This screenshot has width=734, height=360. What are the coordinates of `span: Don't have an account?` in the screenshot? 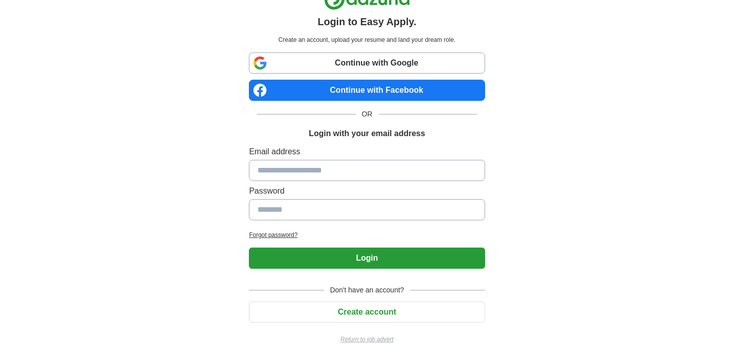 It's located at (367, 290).